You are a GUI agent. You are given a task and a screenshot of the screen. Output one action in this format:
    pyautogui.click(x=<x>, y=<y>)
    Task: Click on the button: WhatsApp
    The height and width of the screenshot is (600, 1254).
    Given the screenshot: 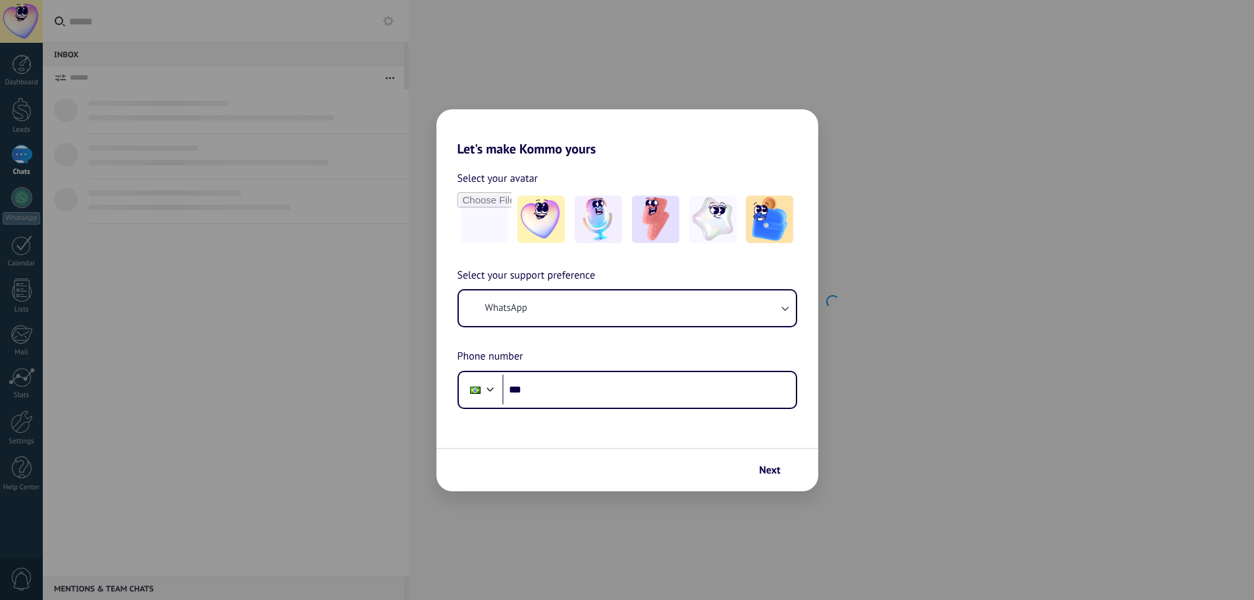 What is the action you would take?
    pyautogui.click(x=627, y=308)
    